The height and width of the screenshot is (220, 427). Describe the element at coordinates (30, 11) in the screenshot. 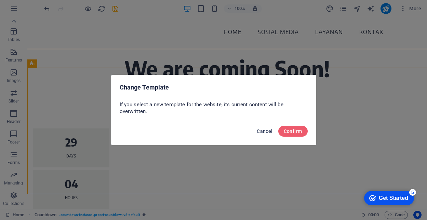

I see `div: Get Started 5 items remaining, 0% complete` at that location.